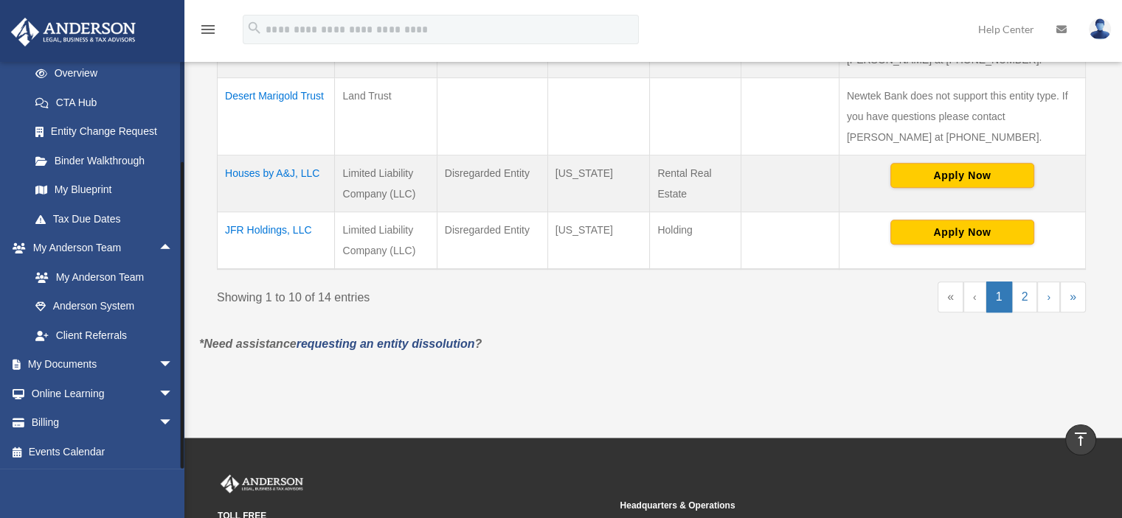 This screenshot has height=518, width=1122. What do you see at coordinates (208, 32) in the screenshot?
I see `a: menu` at bounding box center [208, 32].